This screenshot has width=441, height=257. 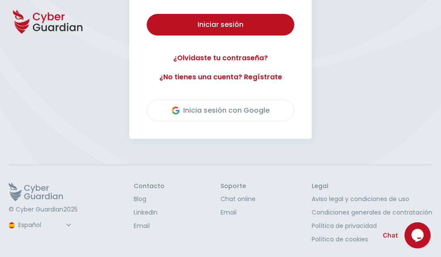 I want to click on a: Blog, so click(x=149, y=199).